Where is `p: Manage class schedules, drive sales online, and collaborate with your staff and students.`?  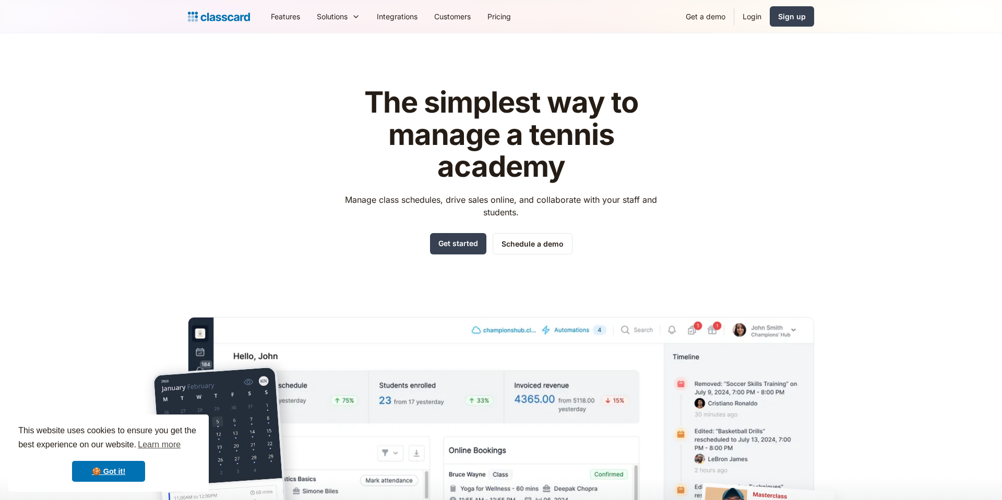 p: Manage class schedules, drive sales online, and collaborate with your staff and students. is located at coordinates (501, 206).